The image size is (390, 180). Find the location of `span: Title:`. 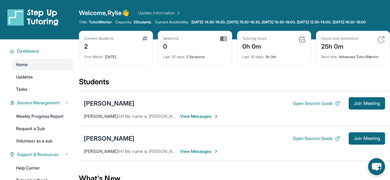

span: Title: is located at coordinates (83, 22).